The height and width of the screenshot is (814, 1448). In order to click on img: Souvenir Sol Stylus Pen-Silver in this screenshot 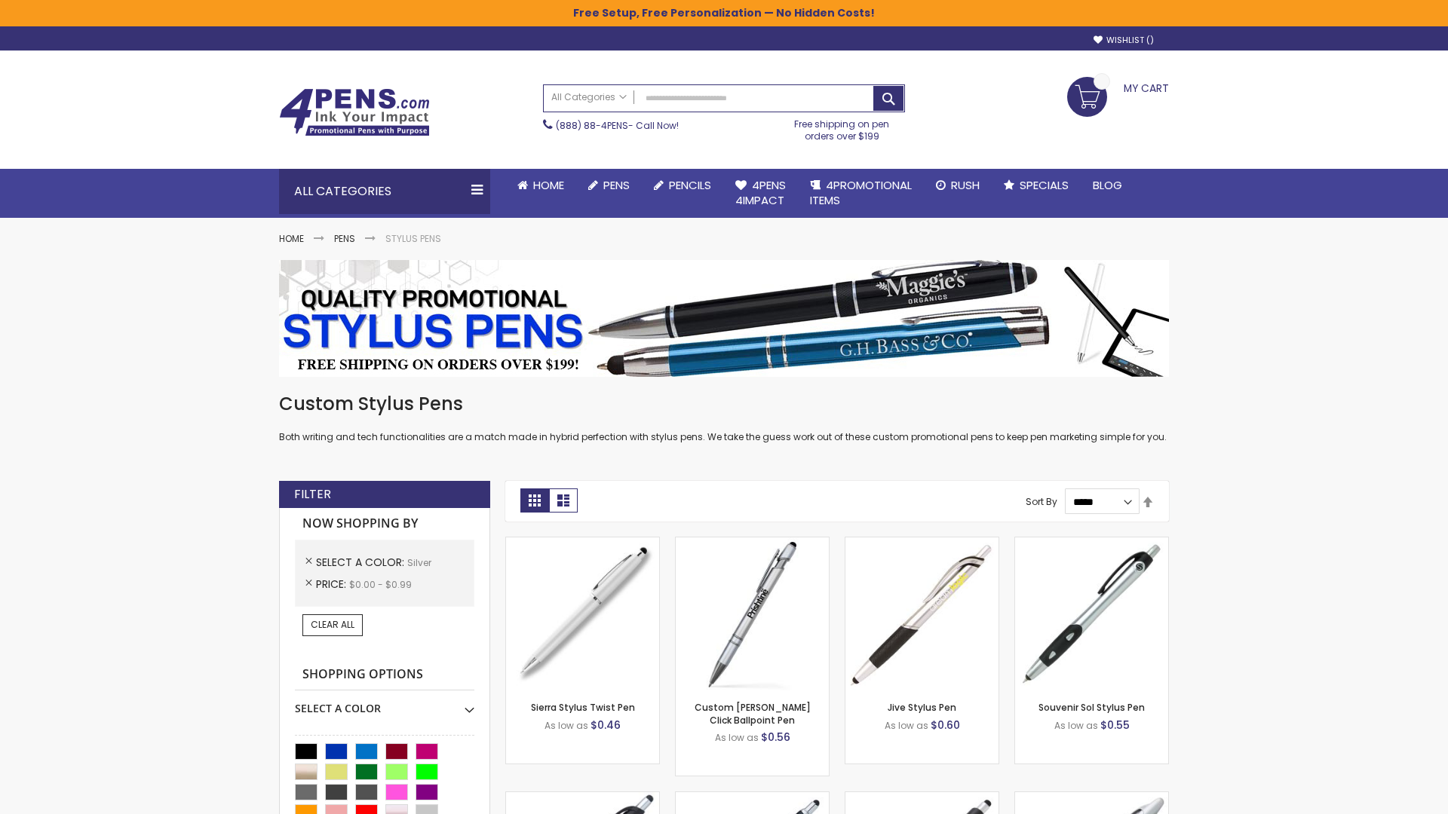, I will do `click(1091, 614)`.